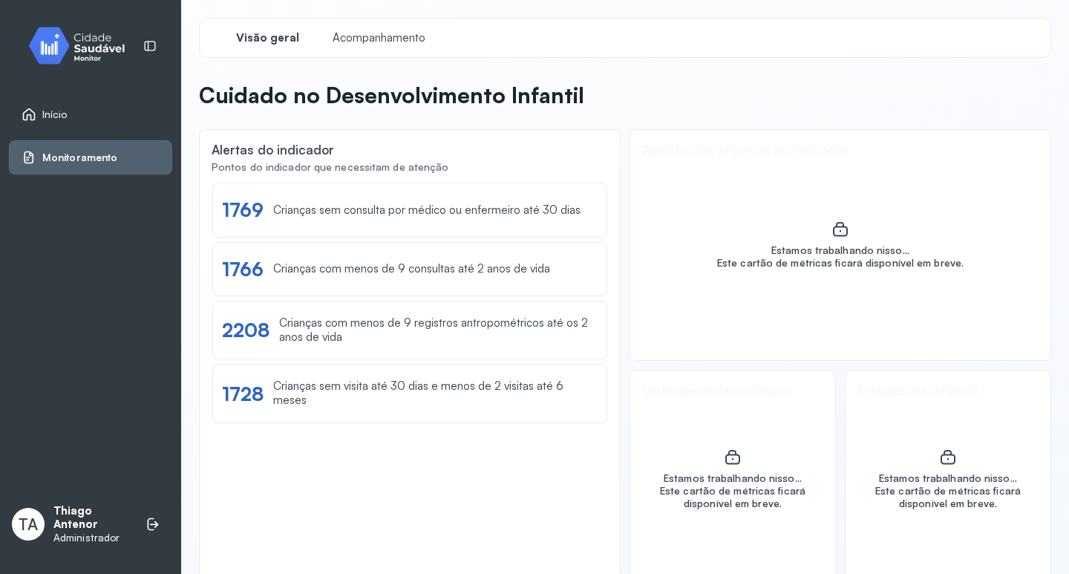 Image resolution: width=1069 pixels, height=574 pixels. Describe the element at coordinates (246, 329) in the screenshot. I see `div: 2208` at that location.